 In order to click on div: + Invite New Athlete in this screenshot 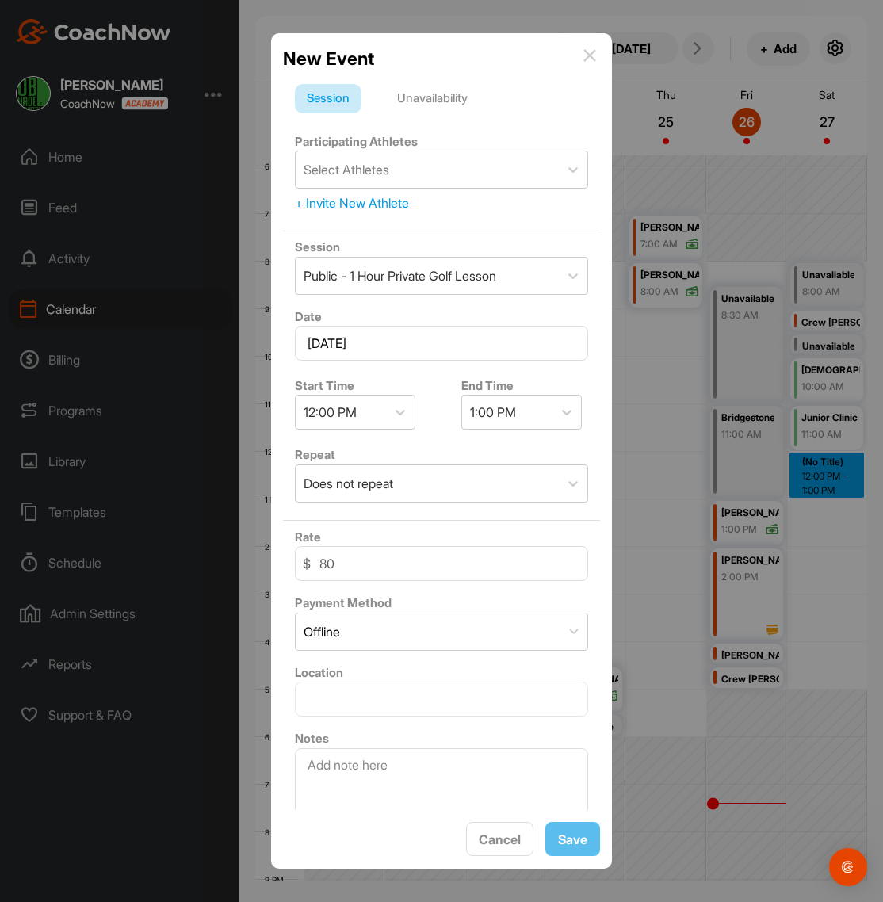, I will do `click(442, 203)`.